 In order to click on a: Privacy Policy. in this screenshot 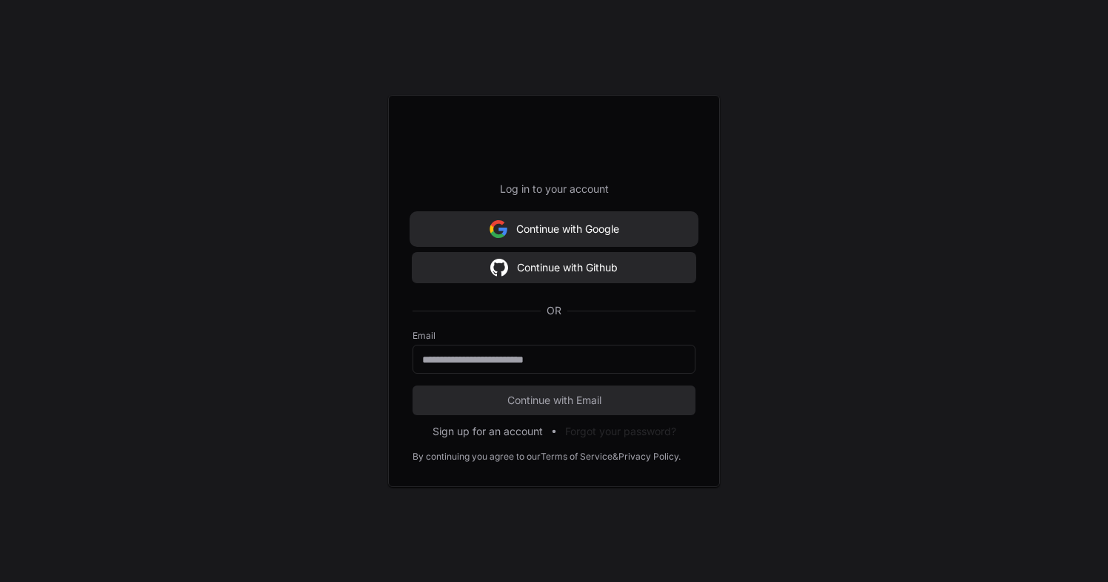, I will do `click(650, 456)`.